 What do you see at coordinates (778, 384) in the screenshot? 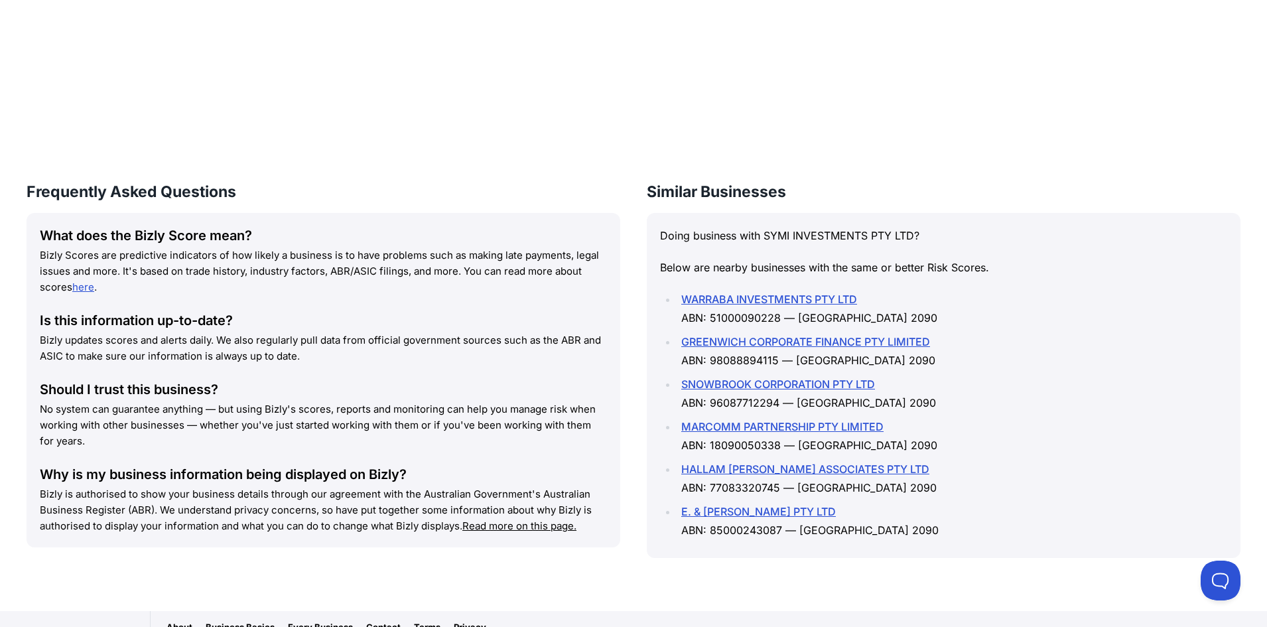
I see `a: SNOWBROOK CORPORATION PTY LTD` at bounding box center [778, 384].